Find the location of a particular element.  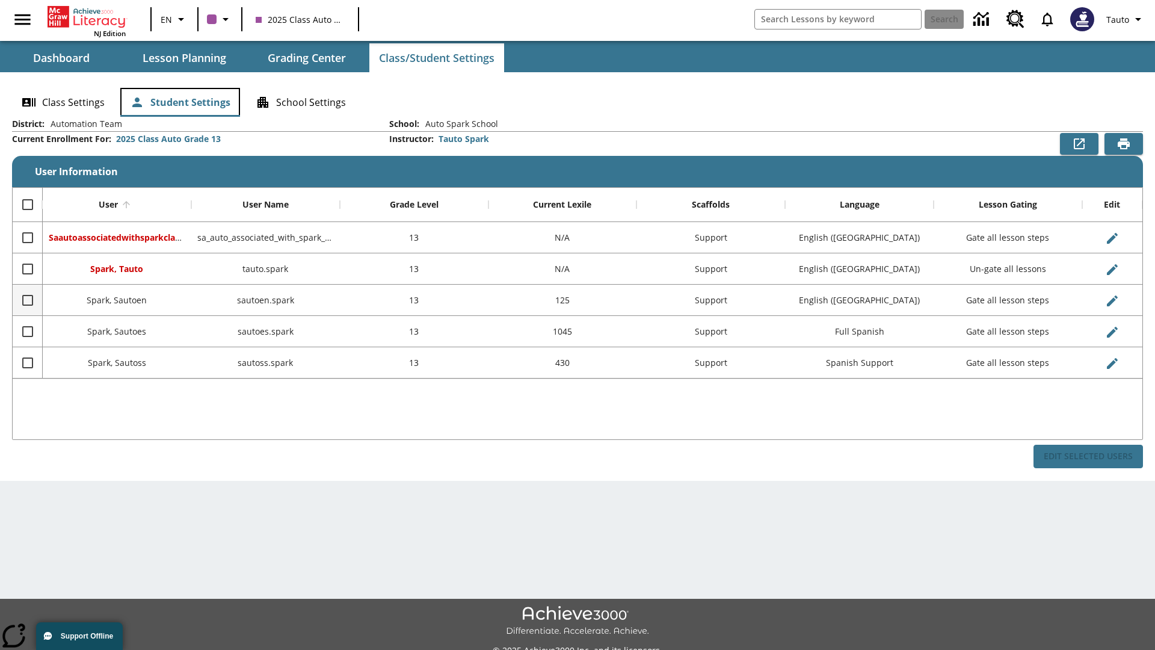

button: Class/Student Settings is located at coordinates (437, 58).